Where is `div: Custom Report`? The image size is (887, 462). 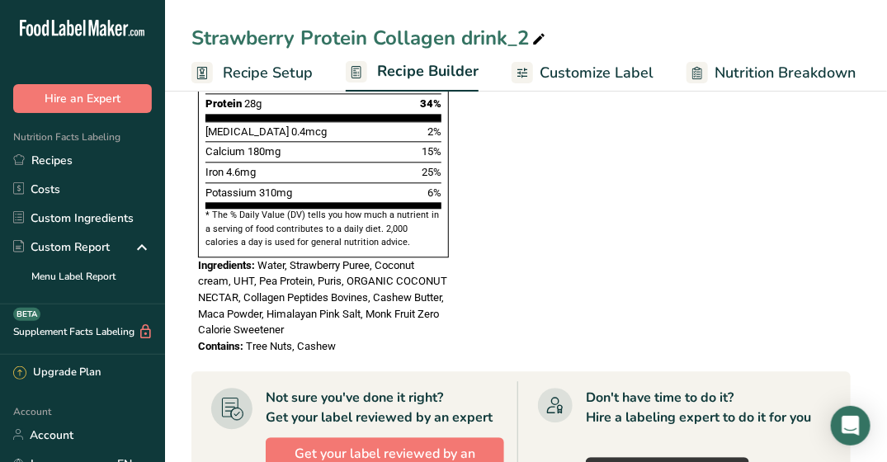
div: Custom Report is located at coordinates (61, 247).